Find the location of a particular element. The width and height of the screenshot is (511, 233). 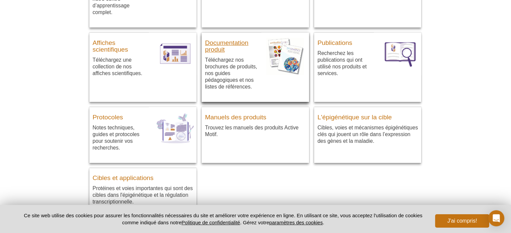

a: L'épigénétique sur la cible Cibles, voies et mécanismes épigénétiques clés qui jouent un rôle dan... is located at coordinates (368, 129).